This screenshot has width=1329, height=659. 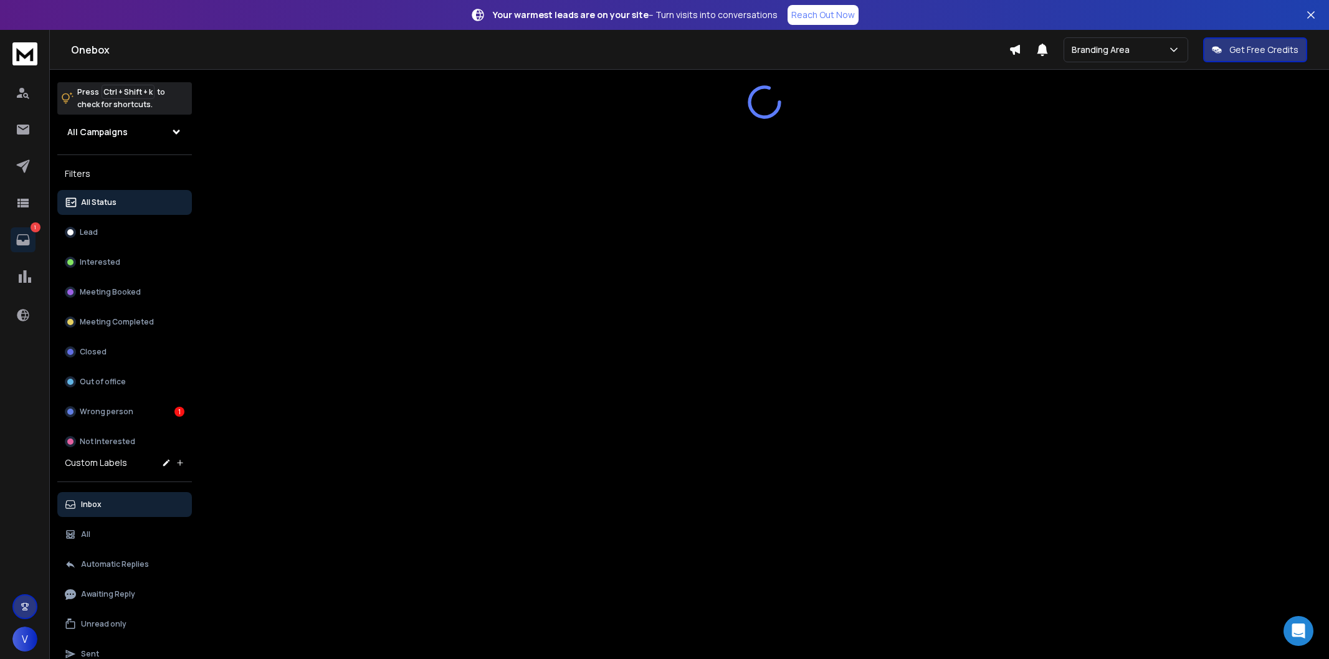 I want to click on p: Unread only, so click(x=103, y=624).